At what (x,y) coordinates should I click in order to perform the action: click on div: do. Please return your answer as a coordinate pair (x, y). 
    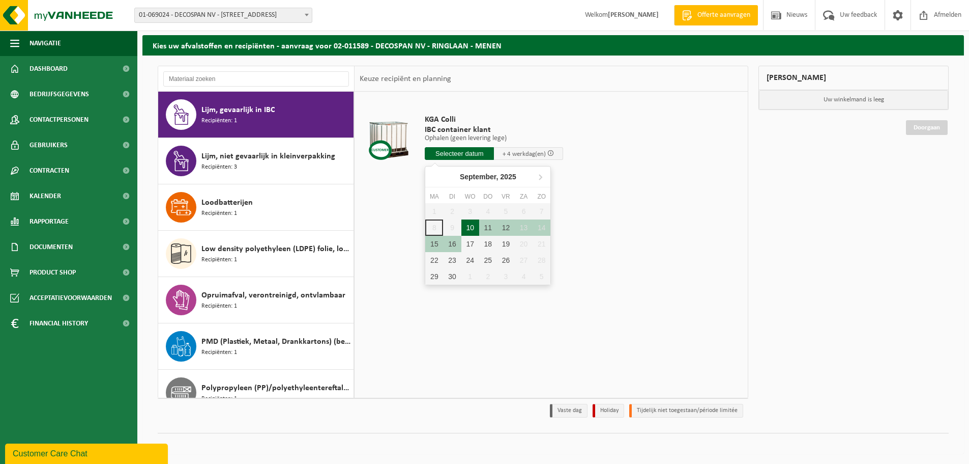
    Looking at the image, I should click on (488, 196).